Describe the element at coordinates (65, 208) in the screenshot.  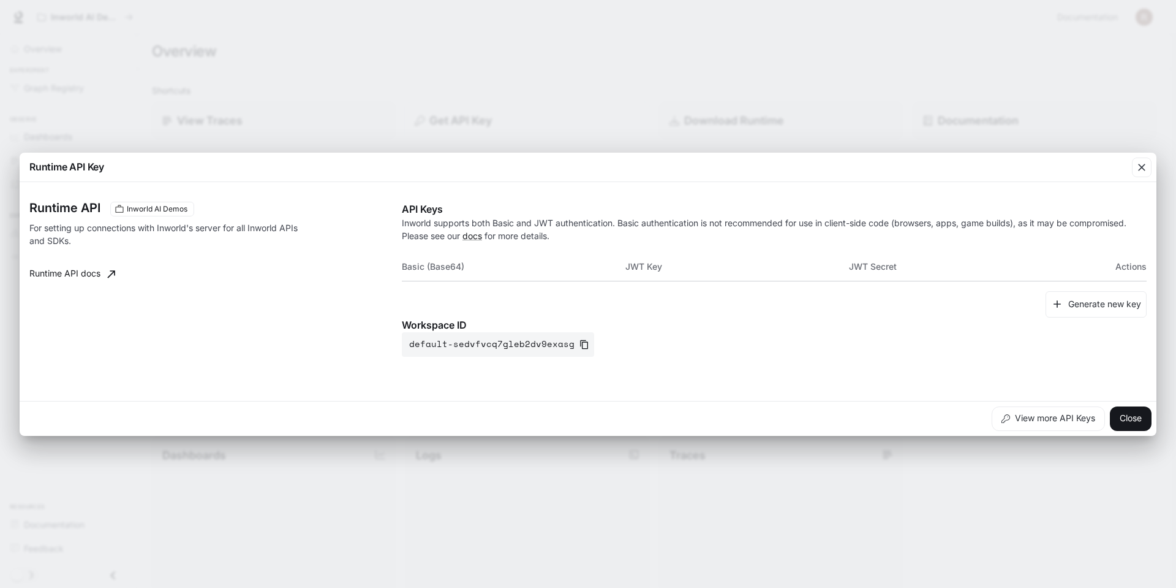
I see `h3: Runtime API` at that location.